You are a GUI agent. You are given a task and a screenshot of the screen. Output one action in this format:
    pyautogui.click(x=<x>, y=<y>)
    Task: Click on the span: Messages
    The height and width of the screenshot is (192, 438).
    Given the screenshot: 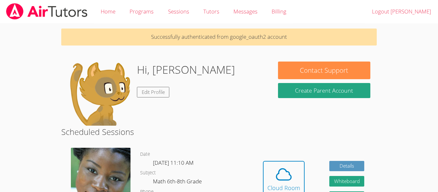 What is the action you would take?
    pyautogui.click(x=245, y=11)
    